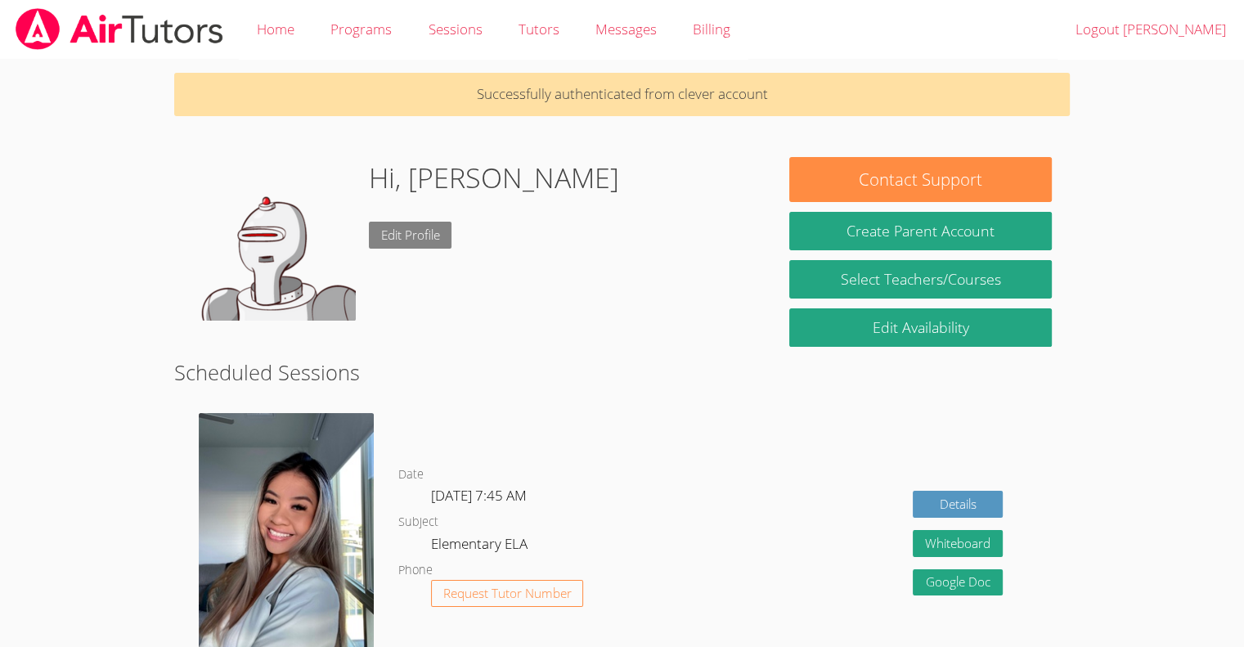 This screenshot has height=647, width=1244. What do you see at coordinates (626, 29) in the screenshot?
I see `span: Messages` at bounding box center [626, 29].